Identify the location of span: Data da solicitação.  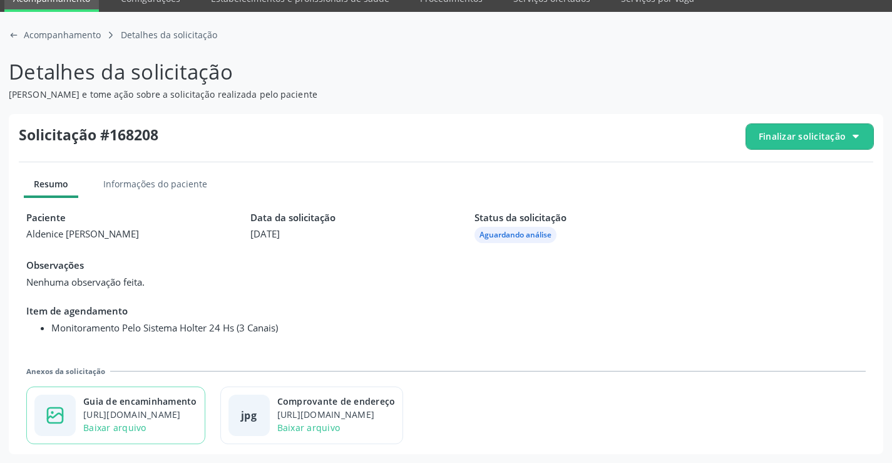
(334, 217).